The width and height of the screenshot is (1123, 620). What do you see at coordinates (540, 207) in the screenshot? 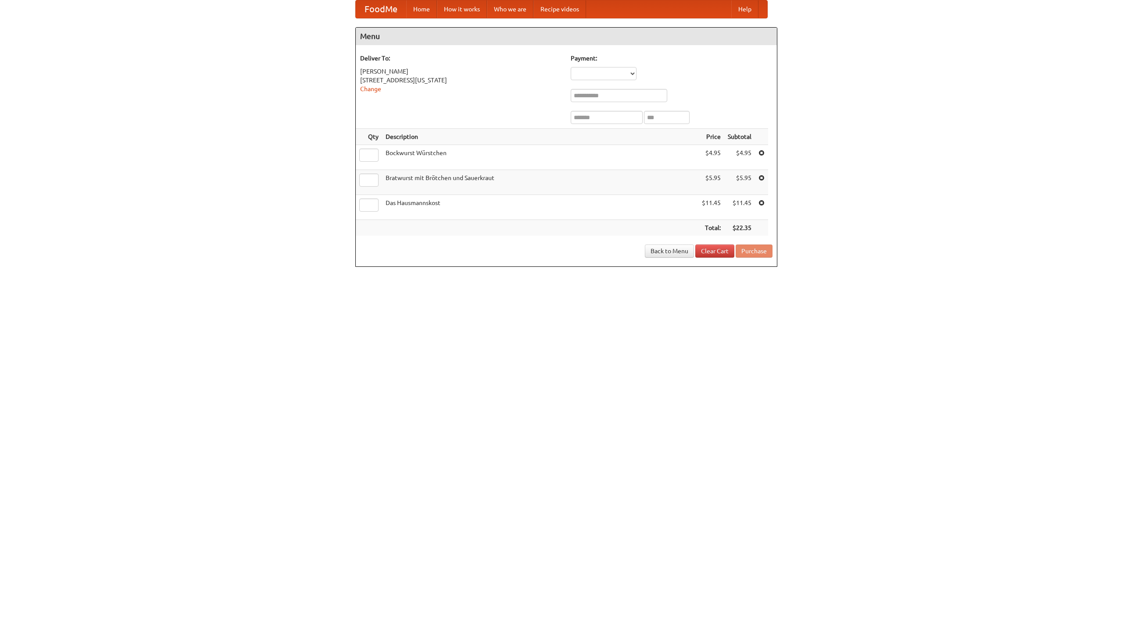
I see `td: Das Hausmannskost` at bounding box center [540, 207].